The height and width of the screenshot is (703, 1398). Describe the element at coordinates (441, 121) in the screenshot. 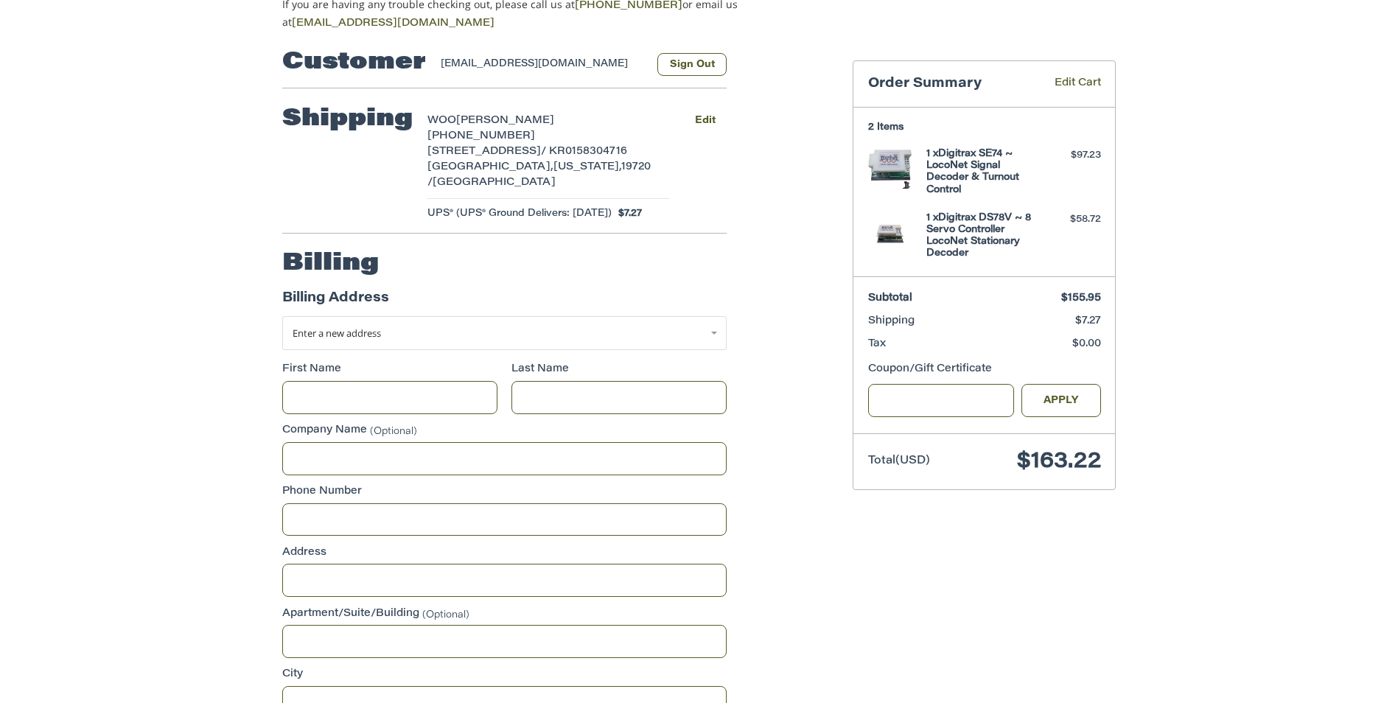

I see `span: WOO` at that location.